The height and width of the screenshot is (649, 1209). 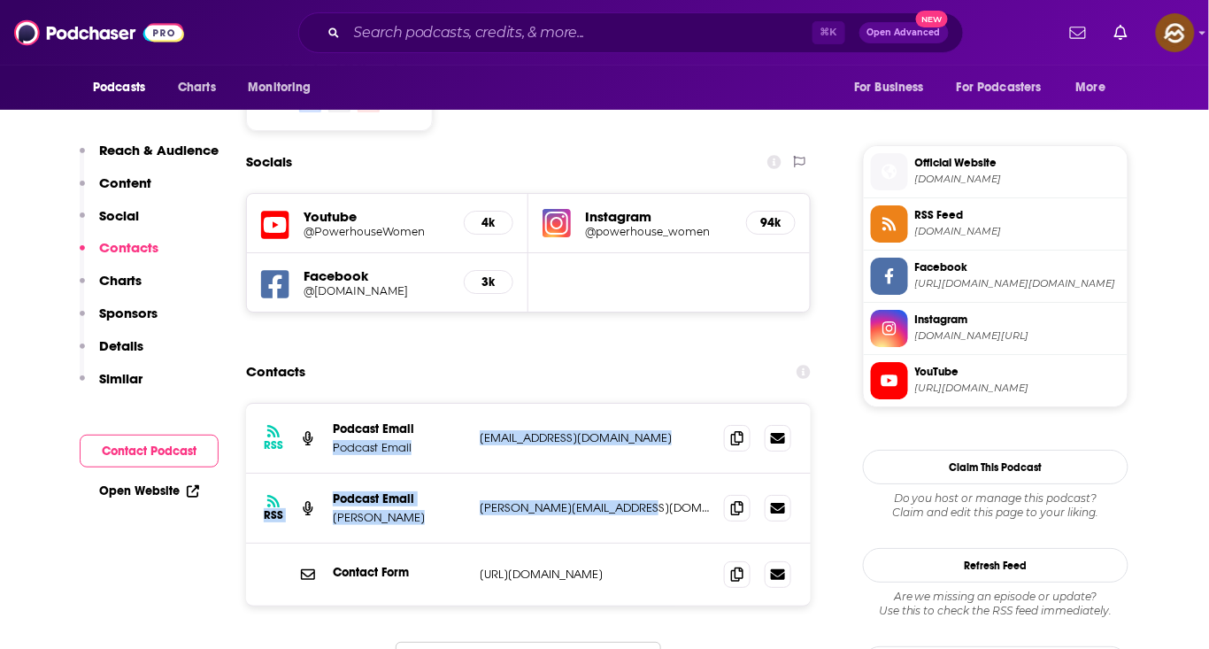 I want to click on a: Podchaser - Follow, Share and Rate Podcasts, so click(x=99, y=33).